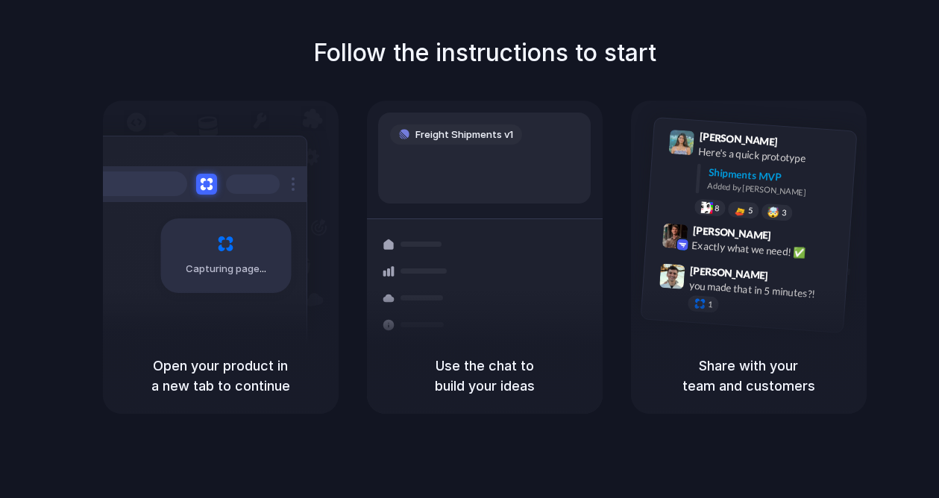 The height and width of the screenshot is (498, 939). What do you see at coordinates (485, 53) in the screenshot?
I see `h1: Follow the instructions to start` at bounding box center [485, 53].